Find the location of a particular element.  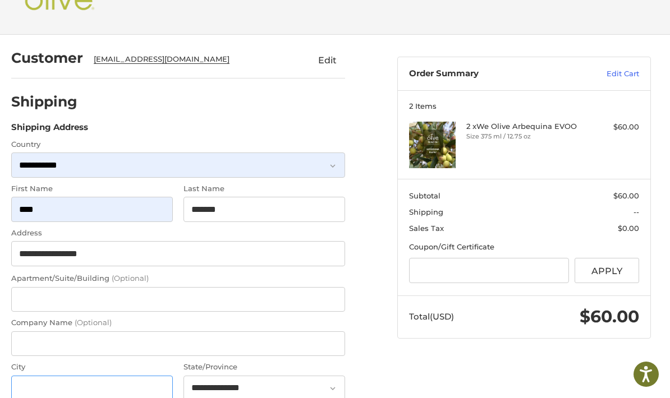

label: State/Province is located at coordinates (264, 367).